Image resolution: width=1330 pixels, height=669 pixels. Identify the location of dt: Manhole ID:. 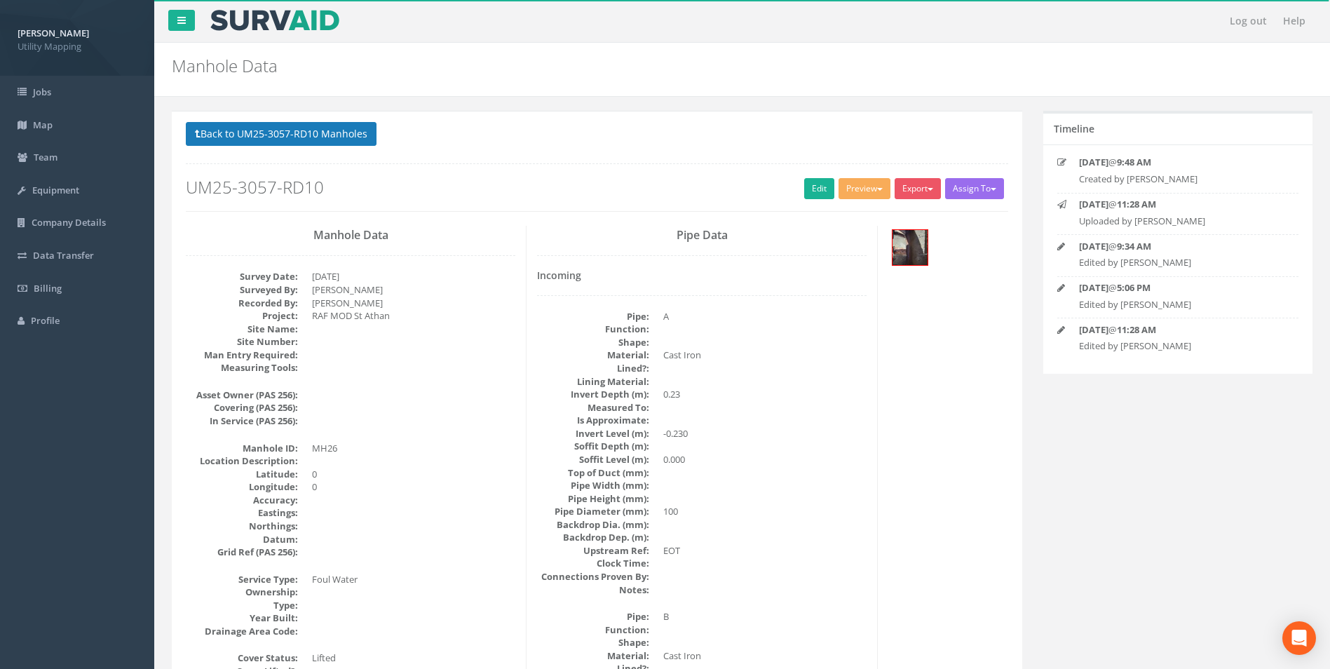
(242, 448).